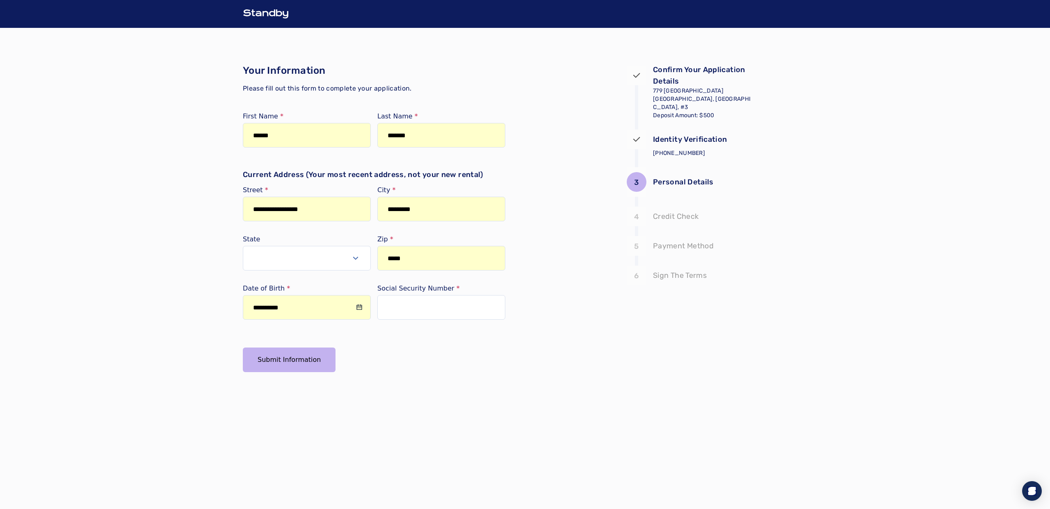 The width and height of the screenshot is (1050, 509). I want to click on p: Identity Verification, so click(690, 139).